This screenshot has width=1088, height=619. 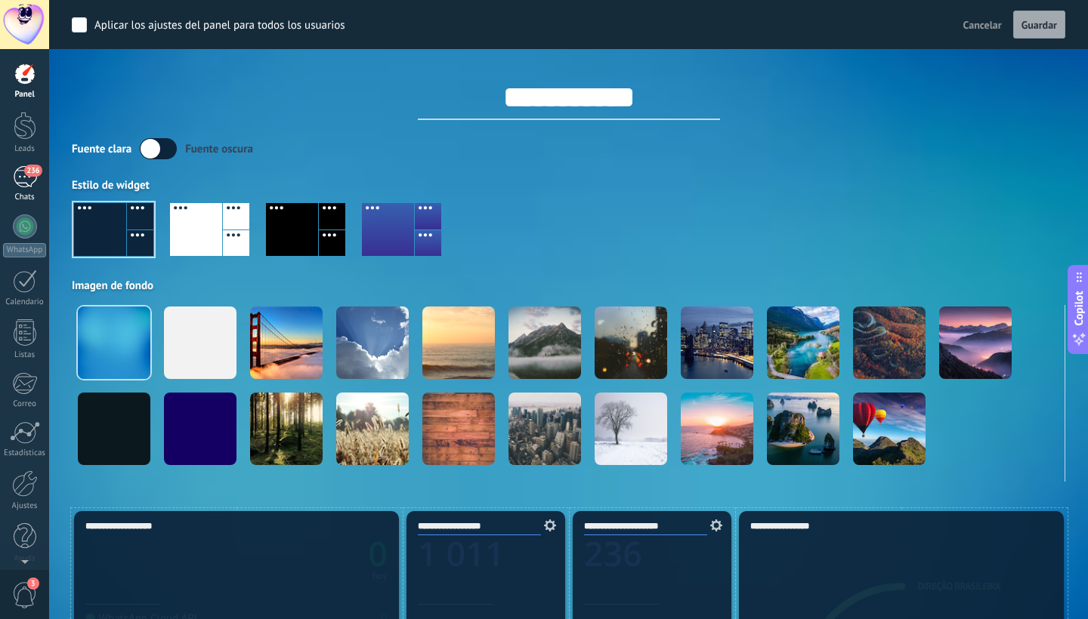 I want to click on div: Estadísticas, so click(x=25, y=453).